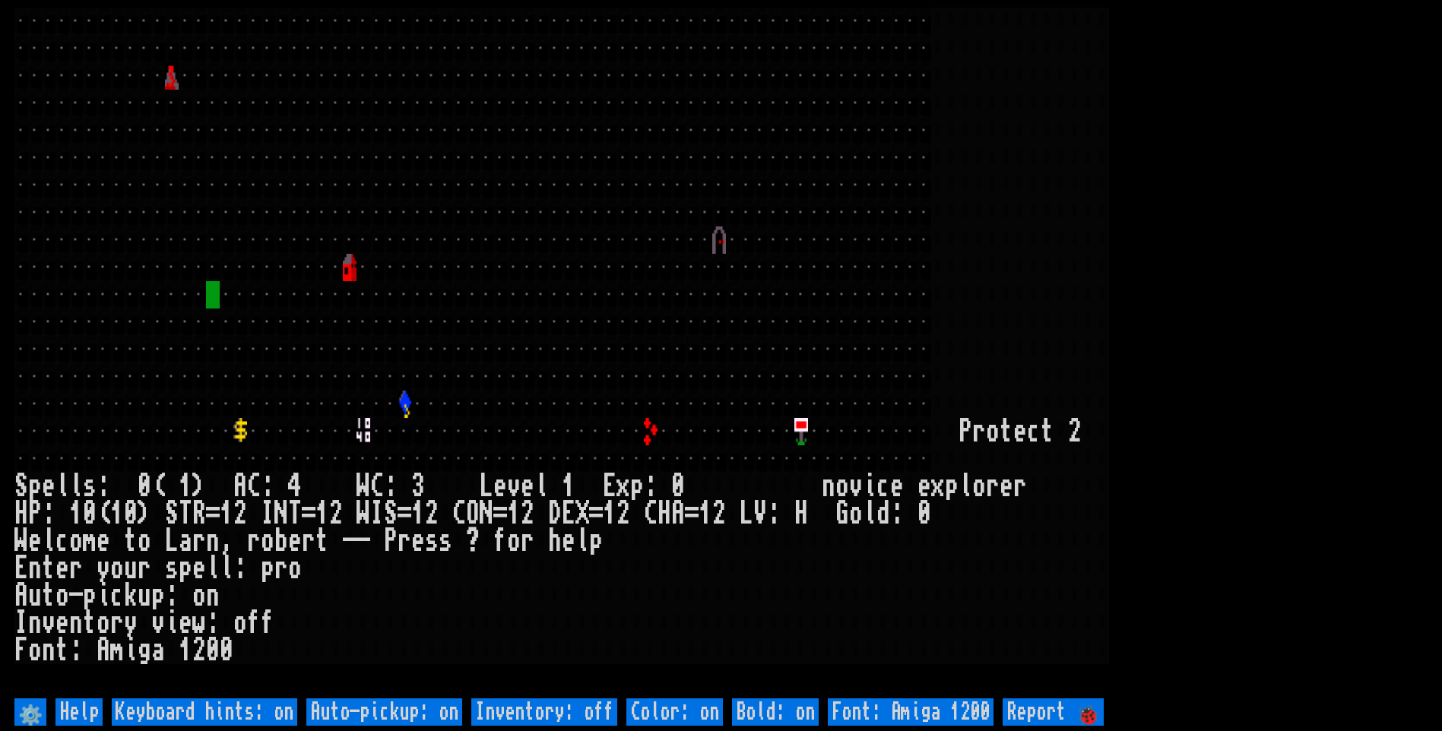  I want to click on input: Color: on, so click(674, 712).